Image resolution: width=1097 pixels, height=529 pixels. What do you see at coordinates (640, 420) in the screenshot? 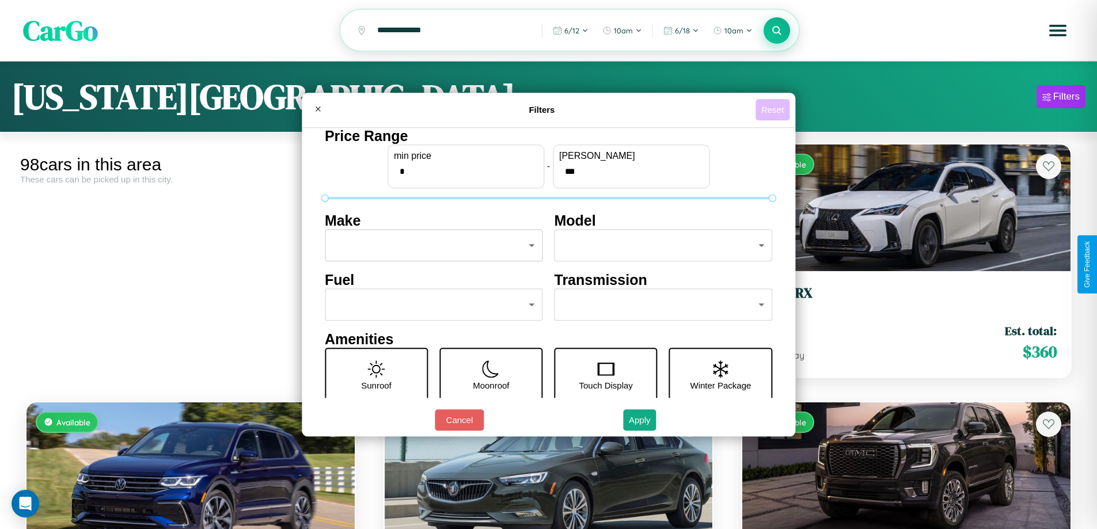
I see `button: Apply` at bounding box center [640, 420].